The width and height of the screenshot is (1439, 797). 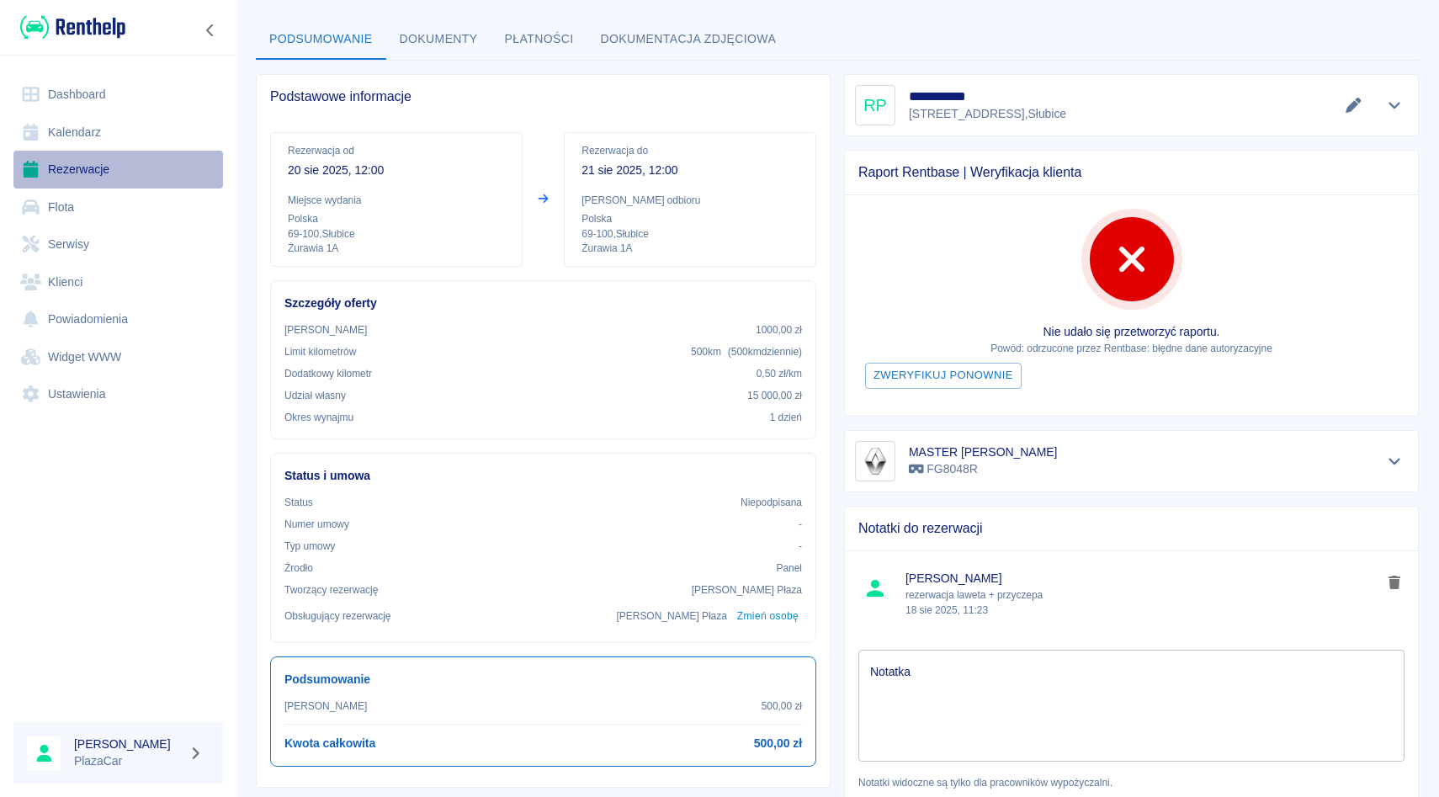 I want to click on a: Rezerwacje, so click(x=118, y=169).